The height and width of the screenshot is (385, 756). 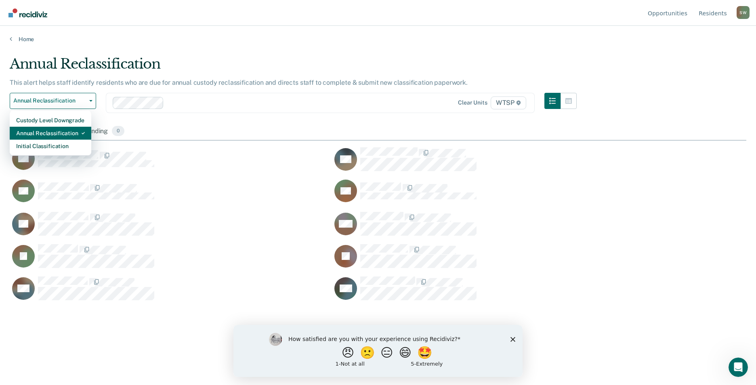 I want to click on div: CaseloadOpportunityCell-00328442, so click(x=171, y=163).